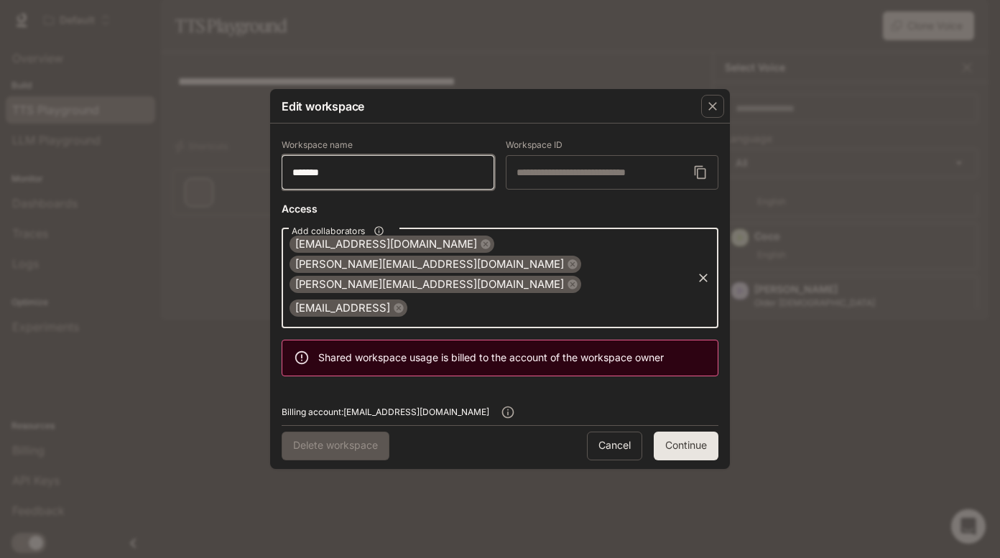 This screenshot has height=558, width=1000. What do you see at coordinates (534, 145) in the screenshot?
I see `p: Workspace ID` at bounding box center [534, 145].